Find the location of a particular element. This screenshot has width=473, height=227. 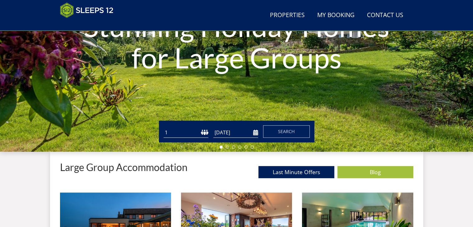

input: Arrival Date is located at coordinates (236, 133).